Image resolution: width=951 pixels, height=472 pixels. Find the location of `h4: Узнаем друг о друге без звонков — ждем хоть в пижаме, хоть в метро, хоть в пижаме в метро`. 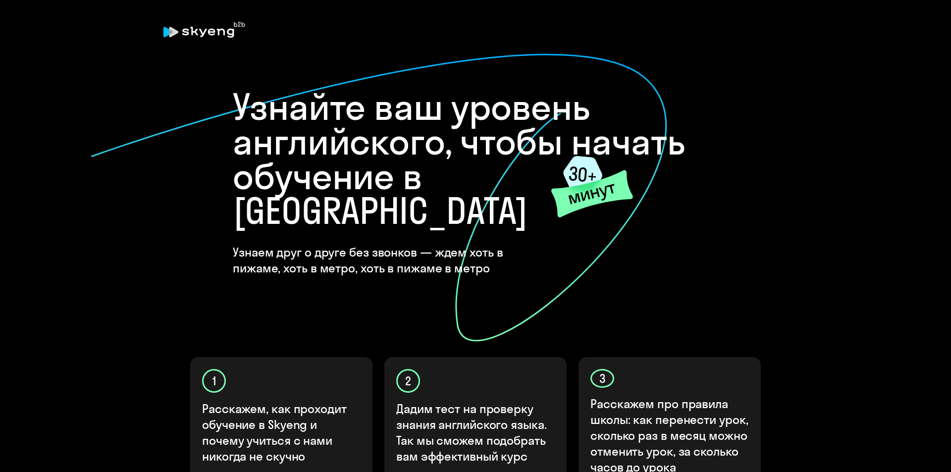

h4: Узнаем друг о друге без звонков — ждем хоть в пижаме, хоть в метро, хоть в пижаме в метро is located at coordinates (392, 260).